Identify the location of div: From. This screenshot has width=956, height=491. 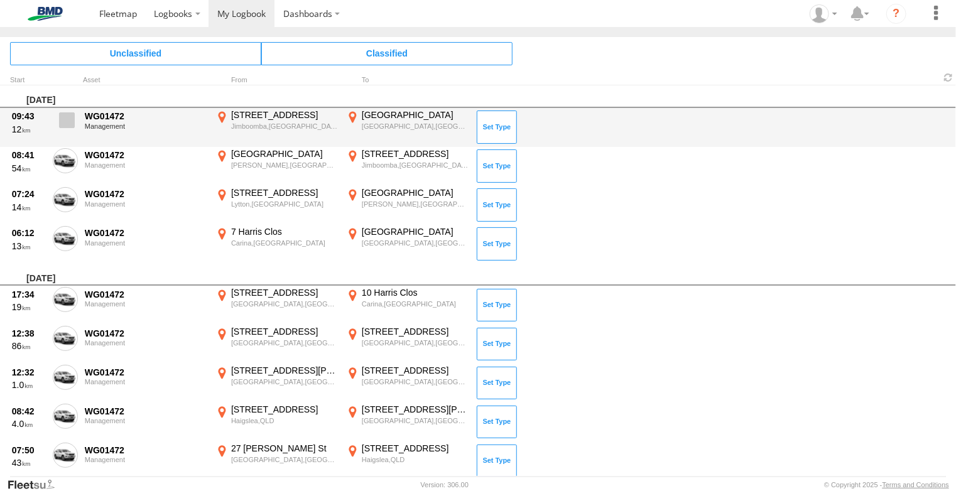
(276, 80).